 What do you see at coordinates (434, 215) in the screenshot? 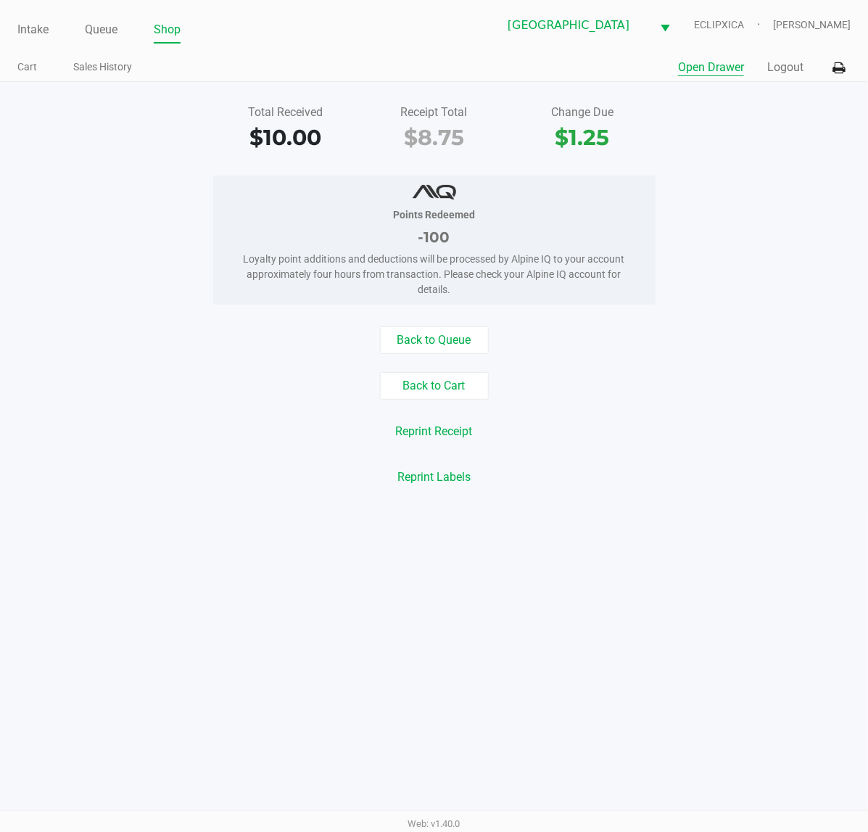
I see `div: Points Redeemed` at bounding box center [434, 215].